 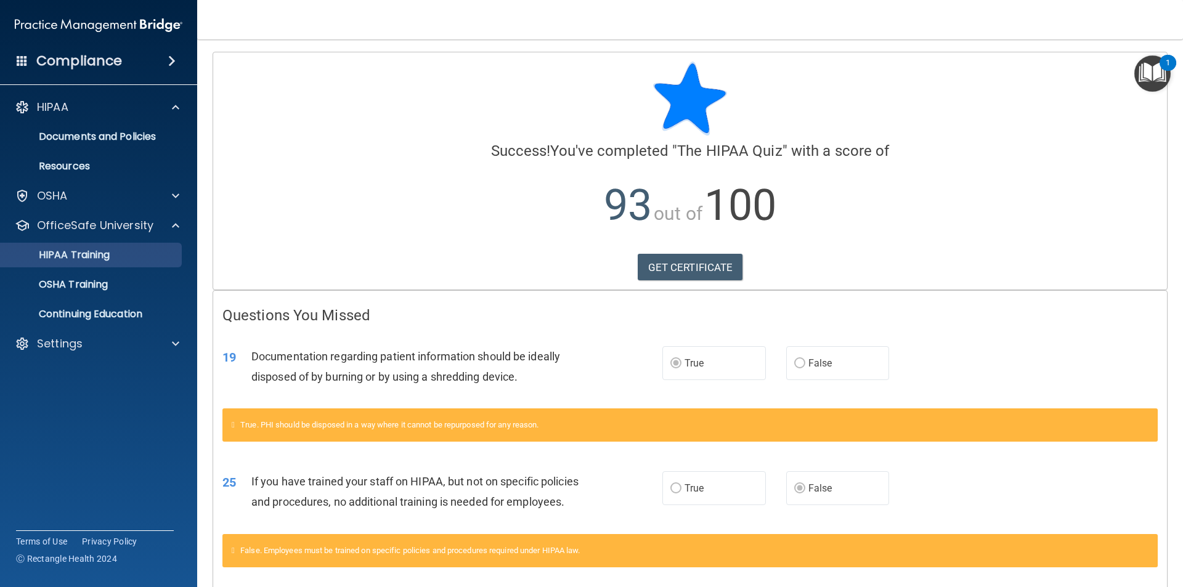 I want to click on h4: You've completed " " with a score of, so click(x=690, y=151).